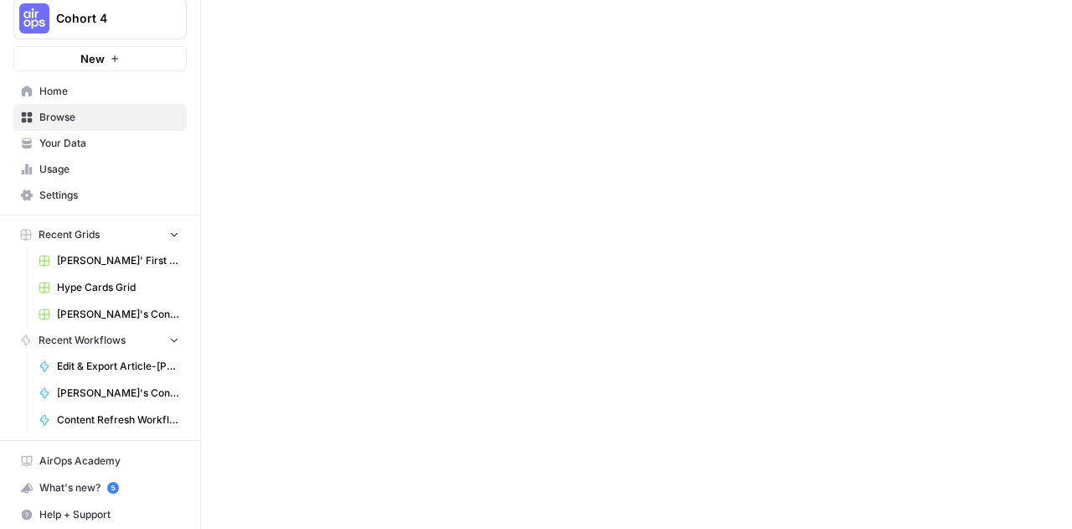 The width and height of the screenshot is (1072, 529). What do you see at coordinates (100, 143) in the screenshot?
I see `a: Your Data` at bounding box center [100, 143].